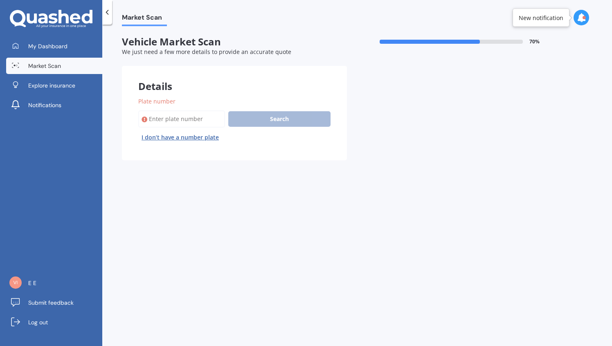  Describe the element at coordinates (51, 303) in the screenshot. I see `span: Submit feedback` at that location.